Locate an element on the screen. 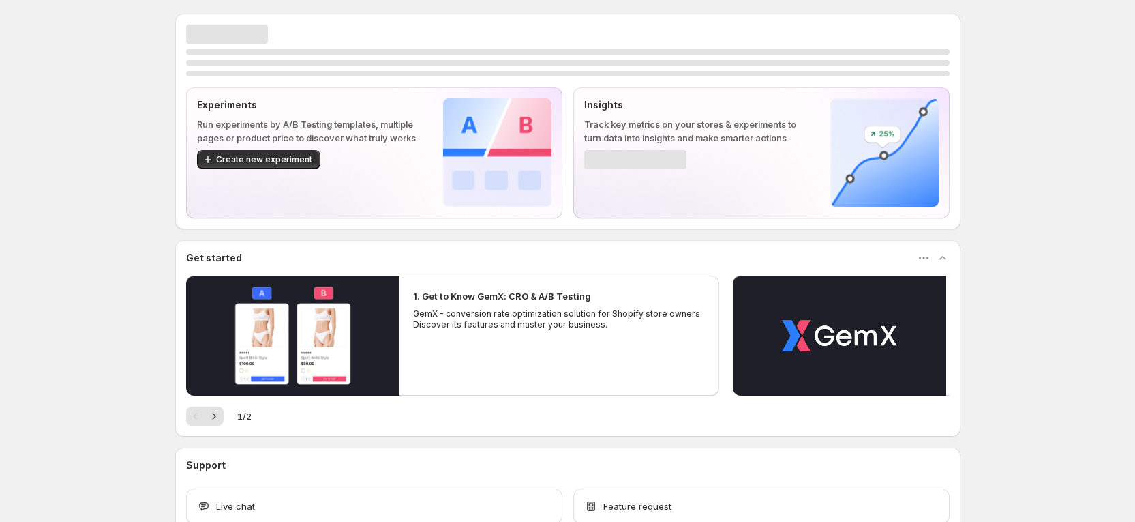  p: Track key metrics on your stores & experiments to turn data into insights and make smarter actions is located at coordinates (696, 131).